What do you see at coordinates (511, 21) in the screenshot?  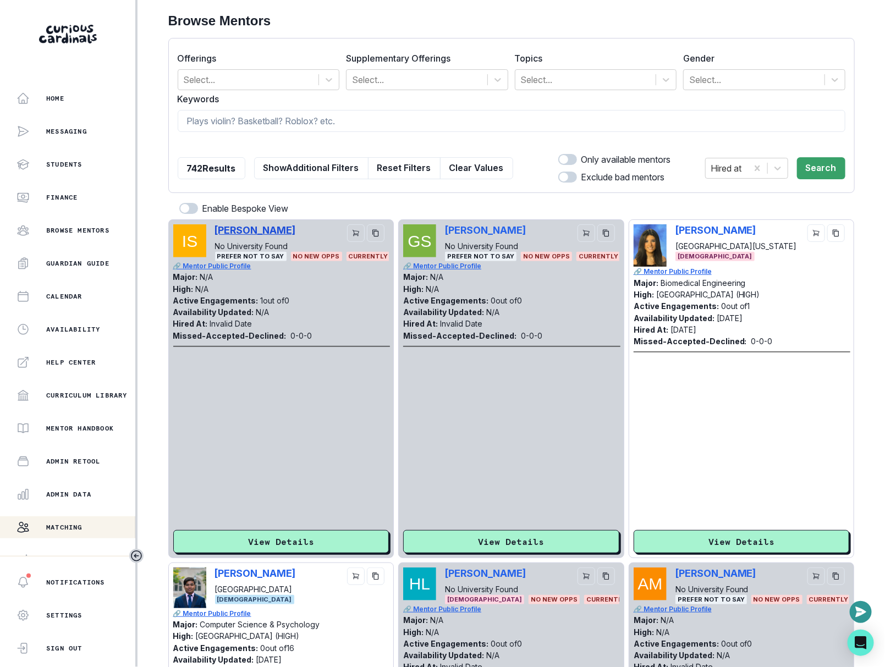 I see `h2: Browse Mentors` at bounding box center [511, 21].